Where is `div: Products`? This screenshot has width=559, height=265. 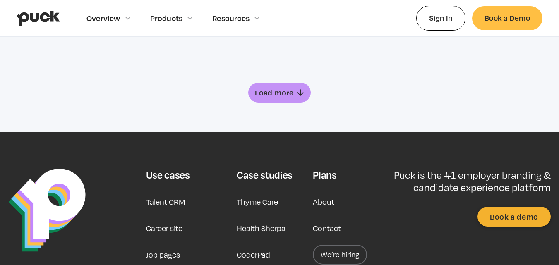
div: Products is located at coordinates (166, 18).